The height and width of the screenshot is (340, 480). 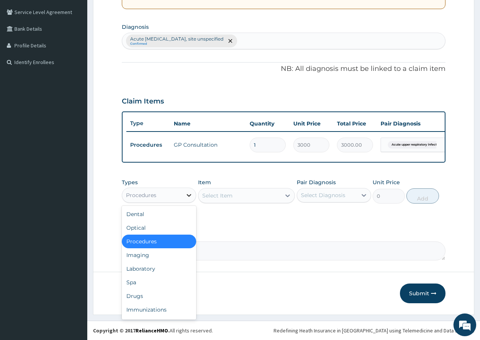 What do you see at coordinates (74, 134) in the screenshot?
I see `span: We're online!` at bounding box center [74, 134].